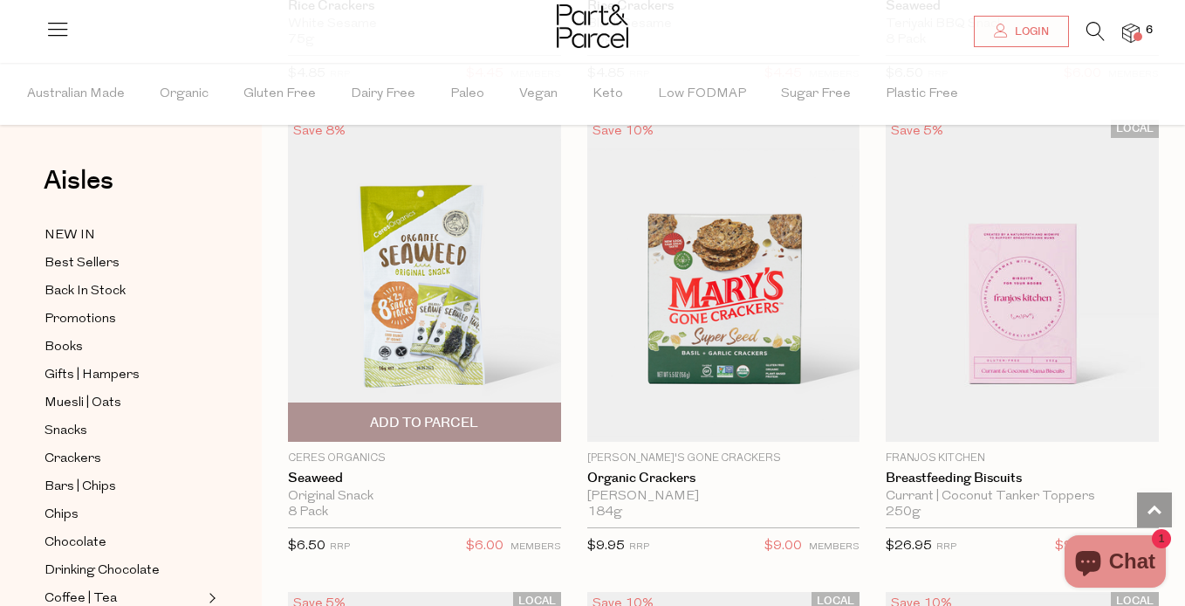 This screenshot has width=1185, height=606. What do you see at coordinates (903, 512) in the screenshot?
I see `span: 250g` at bounding box center [903, 512].